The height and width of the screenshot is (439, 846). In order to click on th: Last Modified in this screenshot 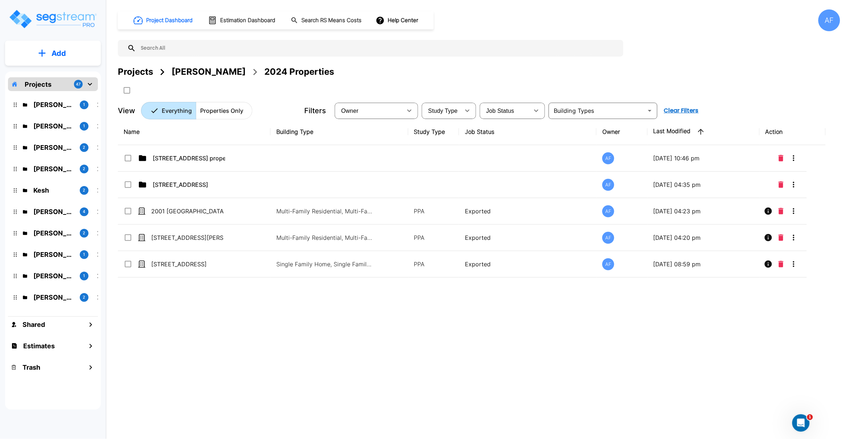, I will do `click(703, 132)`.